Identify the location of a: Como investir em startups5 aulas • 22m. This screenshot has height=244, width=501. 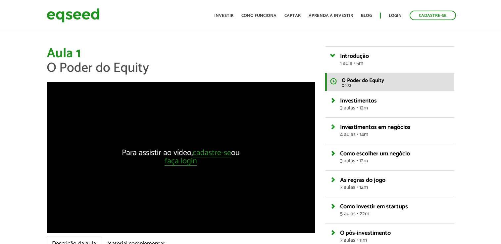
(394, 210).